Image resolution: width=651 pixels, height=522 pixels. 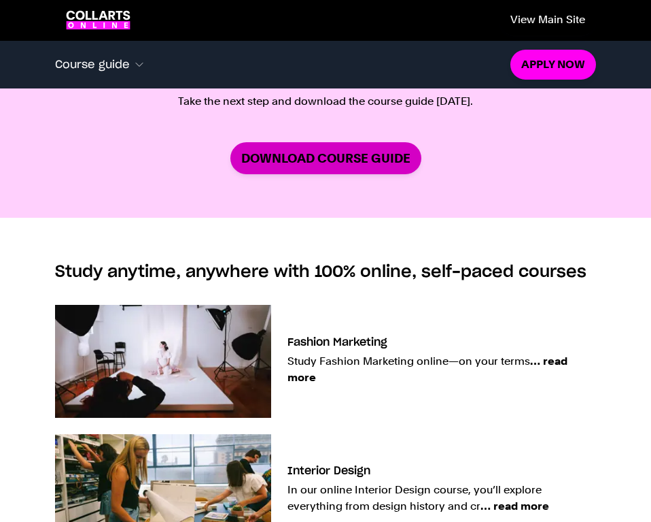 I want to click on a: View main site, so click(x=548, y=20).